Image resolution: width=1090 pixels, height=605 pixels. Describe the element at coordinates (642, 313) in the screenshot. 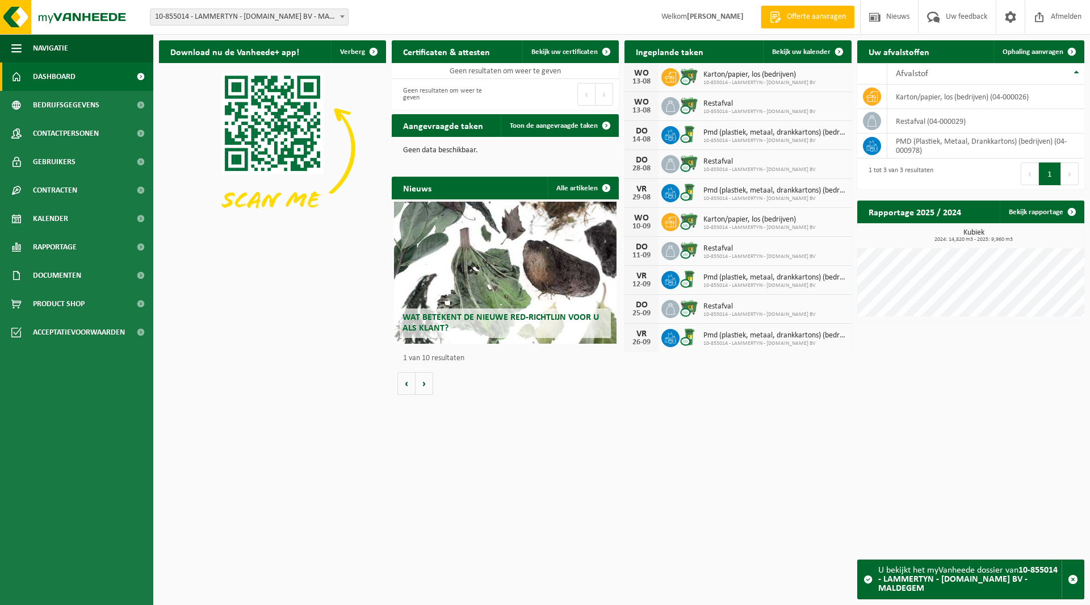

I see `div: 25-09` at that location.